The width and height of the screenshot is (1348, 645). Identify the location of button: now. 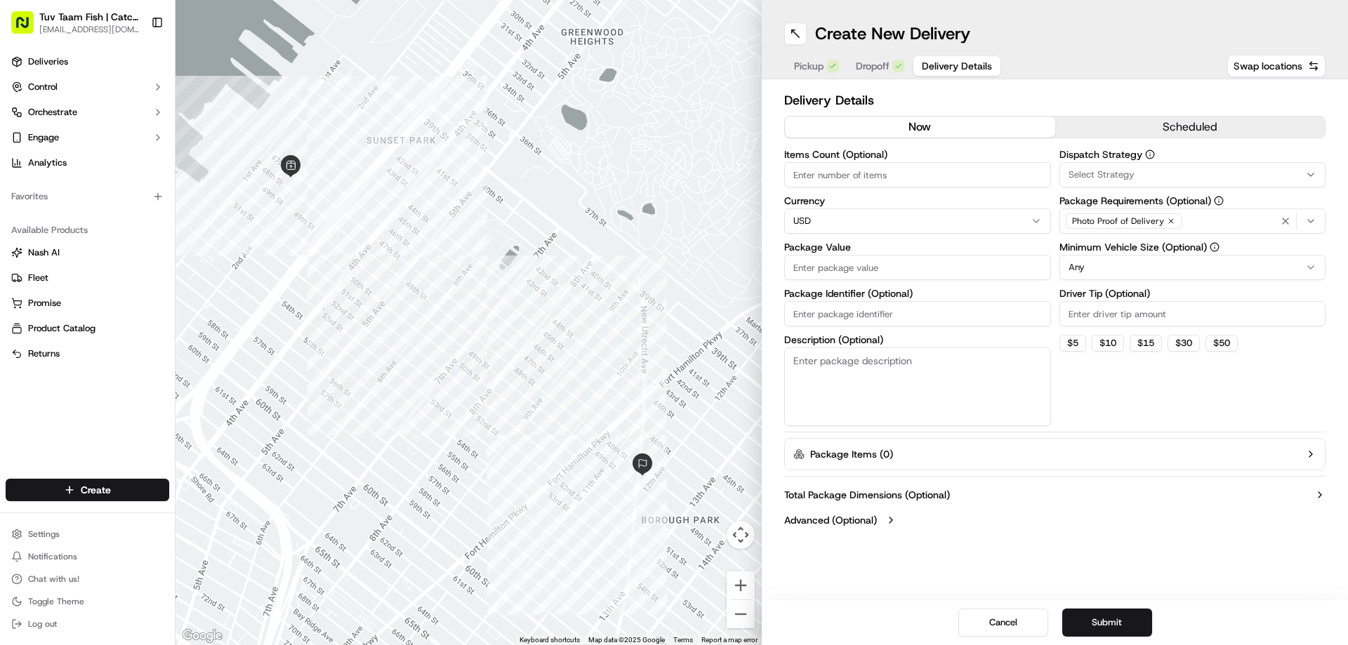
(920, 127).